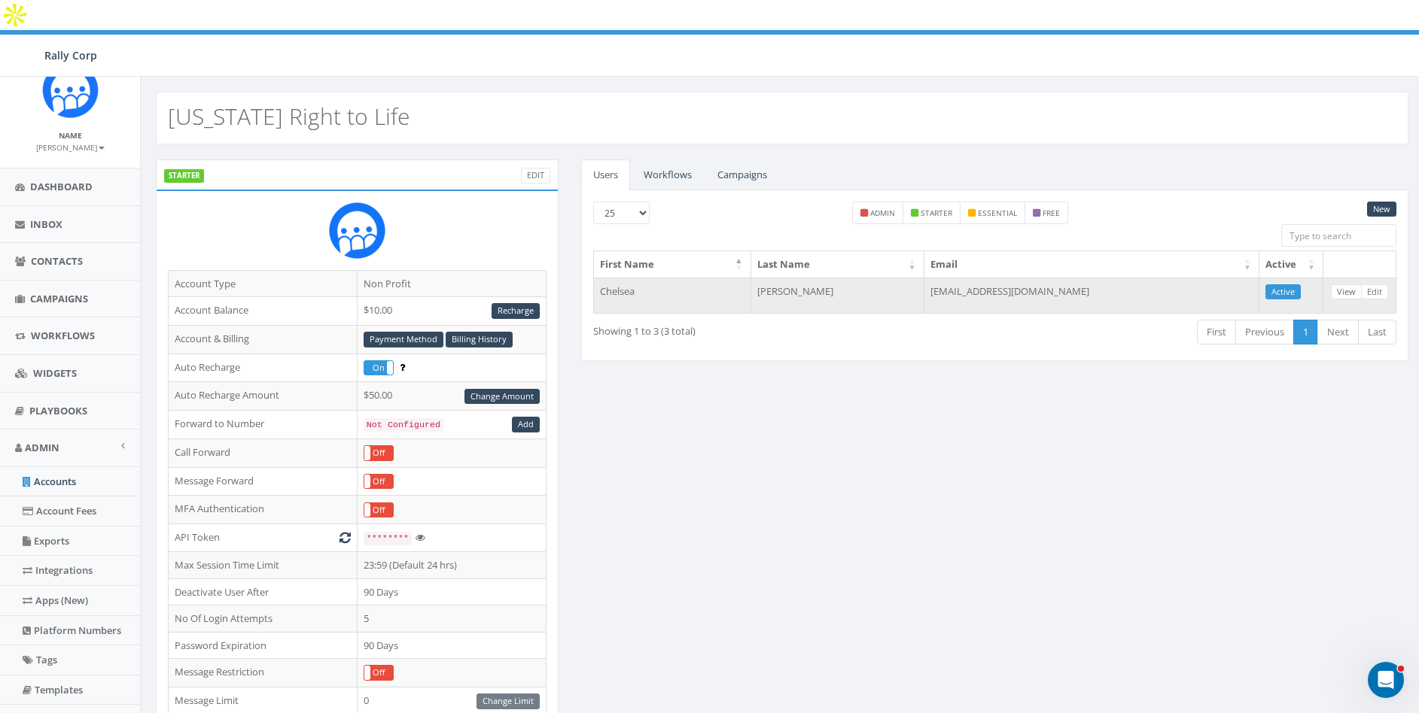  Describe the element at coordinates (1305, 332) in the screenshot. I see `a: 1` at that location.